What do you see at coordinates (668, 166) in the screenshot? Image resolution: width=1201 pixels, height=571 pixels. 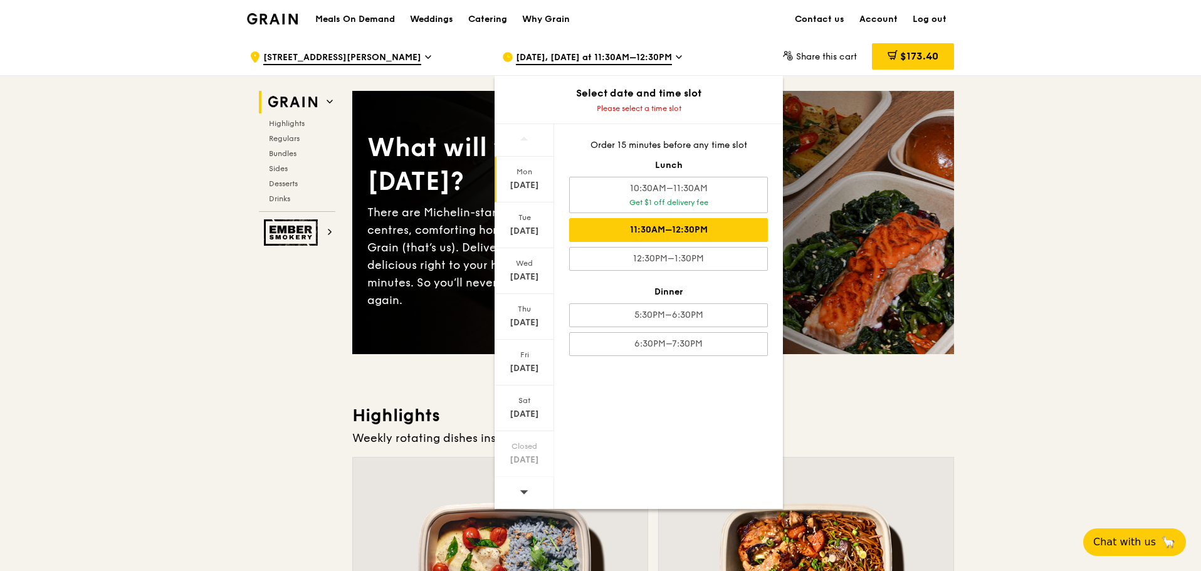 I see `div: Lunch` at bounding box center [668, 166].